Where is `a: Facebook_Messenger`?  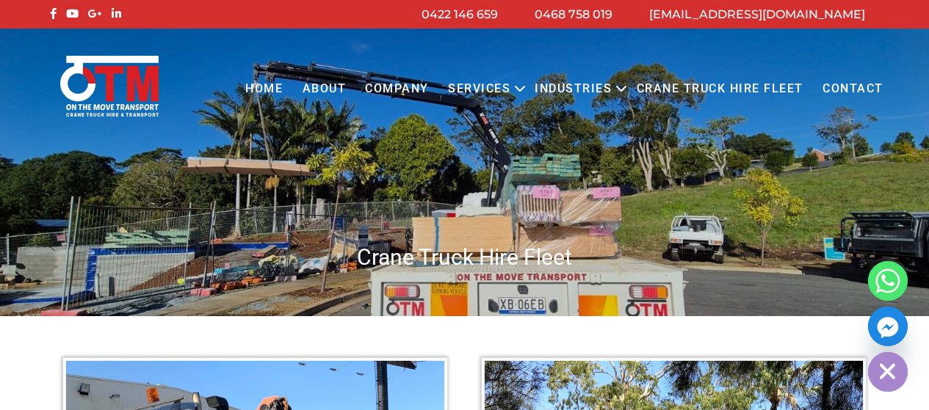 a: Facebook_Messenger is located at coordinates (888, 327).